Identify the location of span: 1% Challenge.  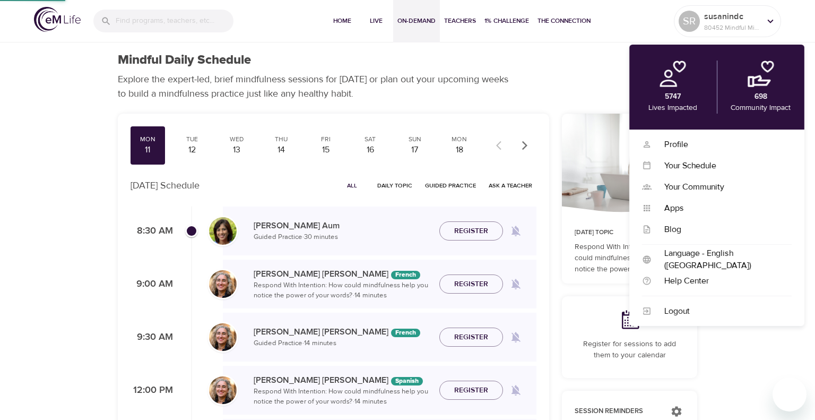
(507, 21).